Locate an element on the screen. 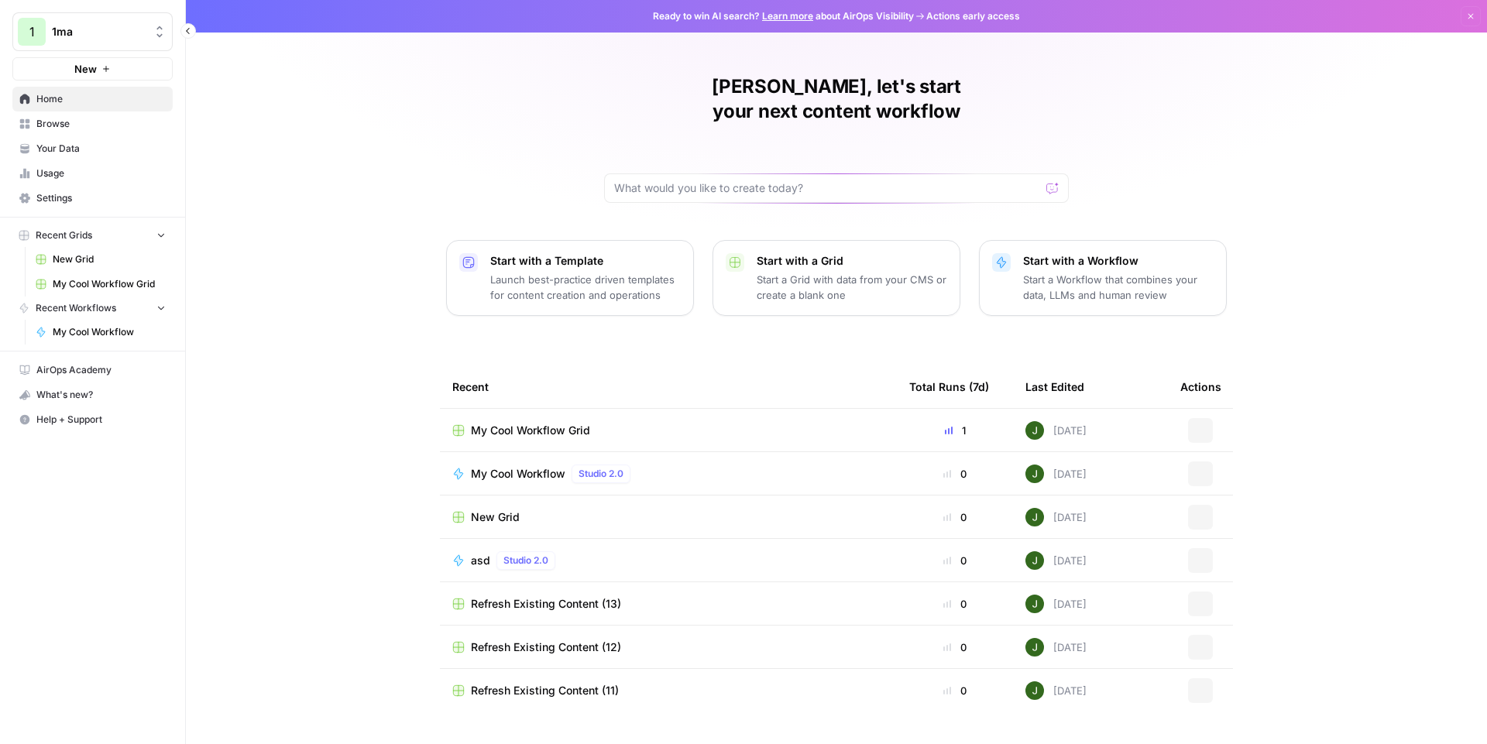 Image resolution: width=1487 pixels, height=744 pixels. div: What's new? is located at coordinates (92, 395).